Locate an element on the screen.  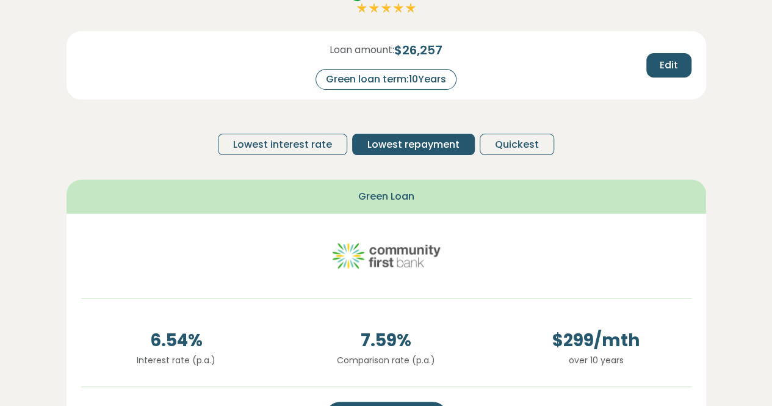
span: $ 26,257 is located at coordinates (418, 50).